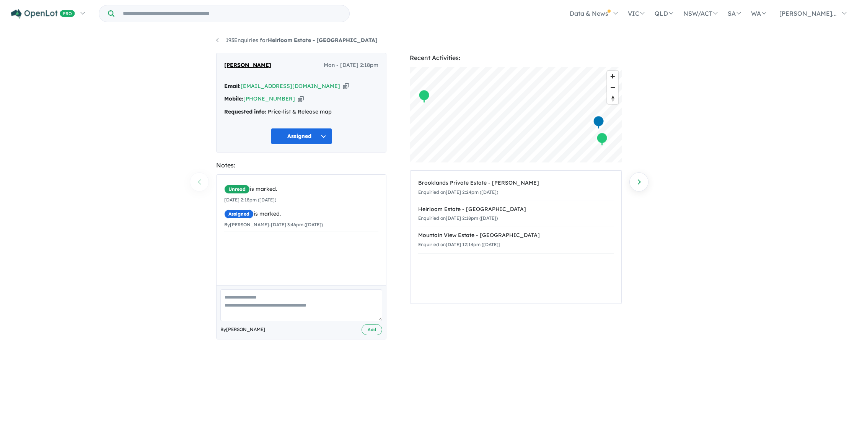 The height and width of the screenshot is (448, 857). I want to click on img: Openlot PRO Logo White, so click(43, 14).